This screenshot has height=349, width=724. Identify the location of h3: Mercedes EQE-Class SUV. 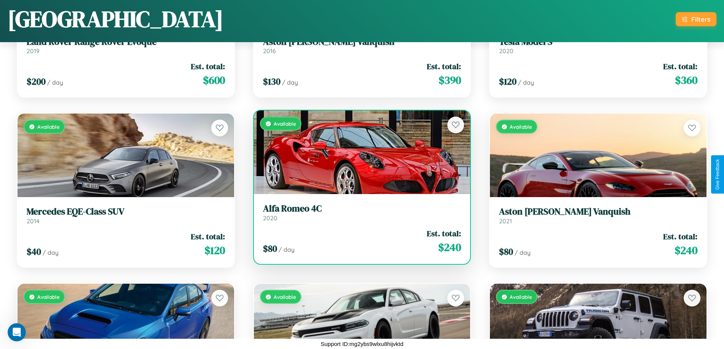
(126, 212).